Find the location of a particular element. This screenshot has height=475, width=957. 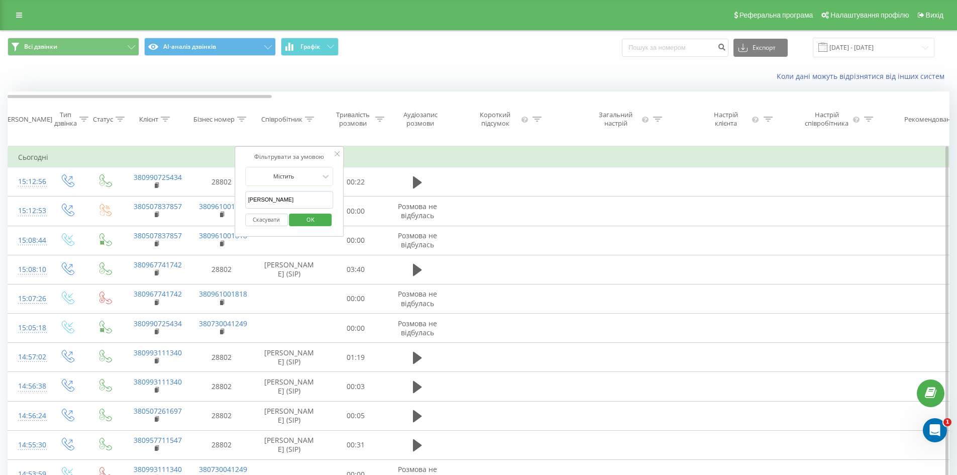

div: Аудіозапис розмови is located at coordinates (420, 119).